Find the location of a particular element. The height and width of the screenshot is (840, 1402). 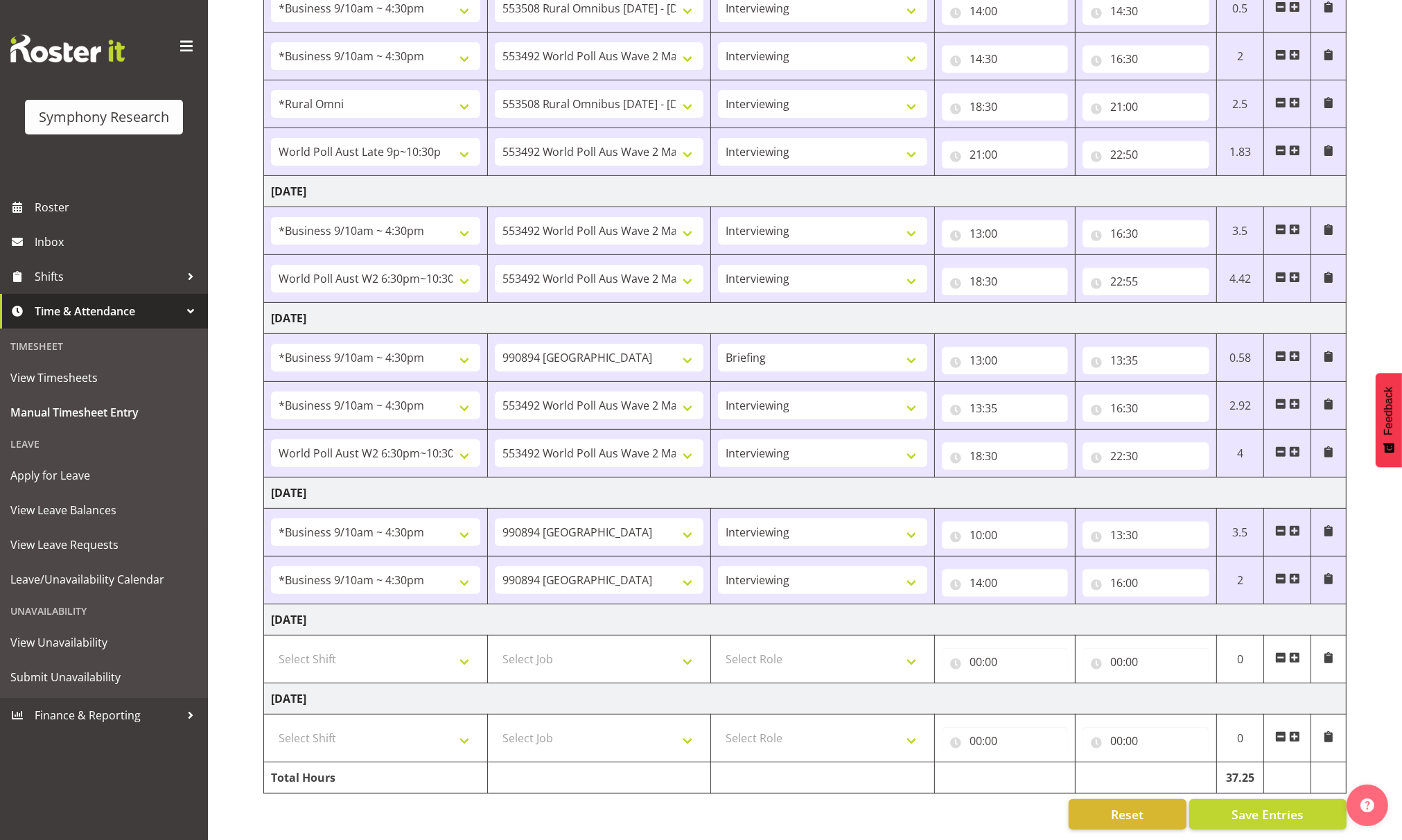

a: View Unavailability is located at coordinates (104, 642).